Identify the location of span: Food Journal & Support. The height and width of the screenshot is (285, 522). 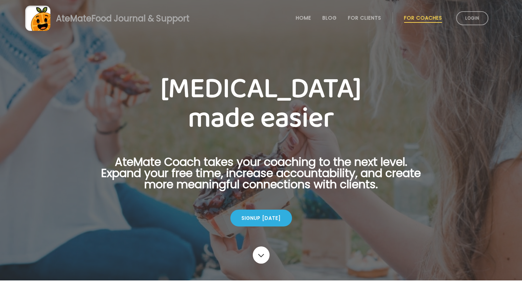
(140, 18).